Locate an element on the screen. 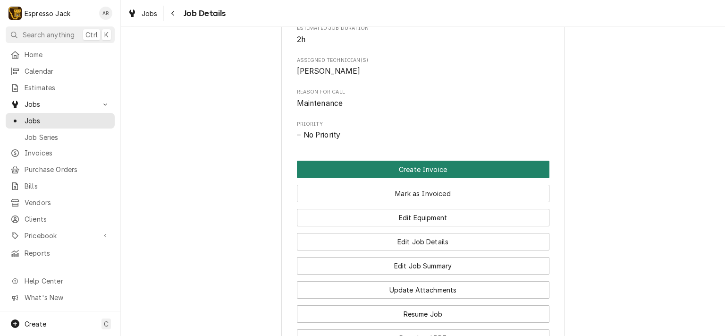 The image size is (725, 336). span: C is located at coordinates (106, 324).